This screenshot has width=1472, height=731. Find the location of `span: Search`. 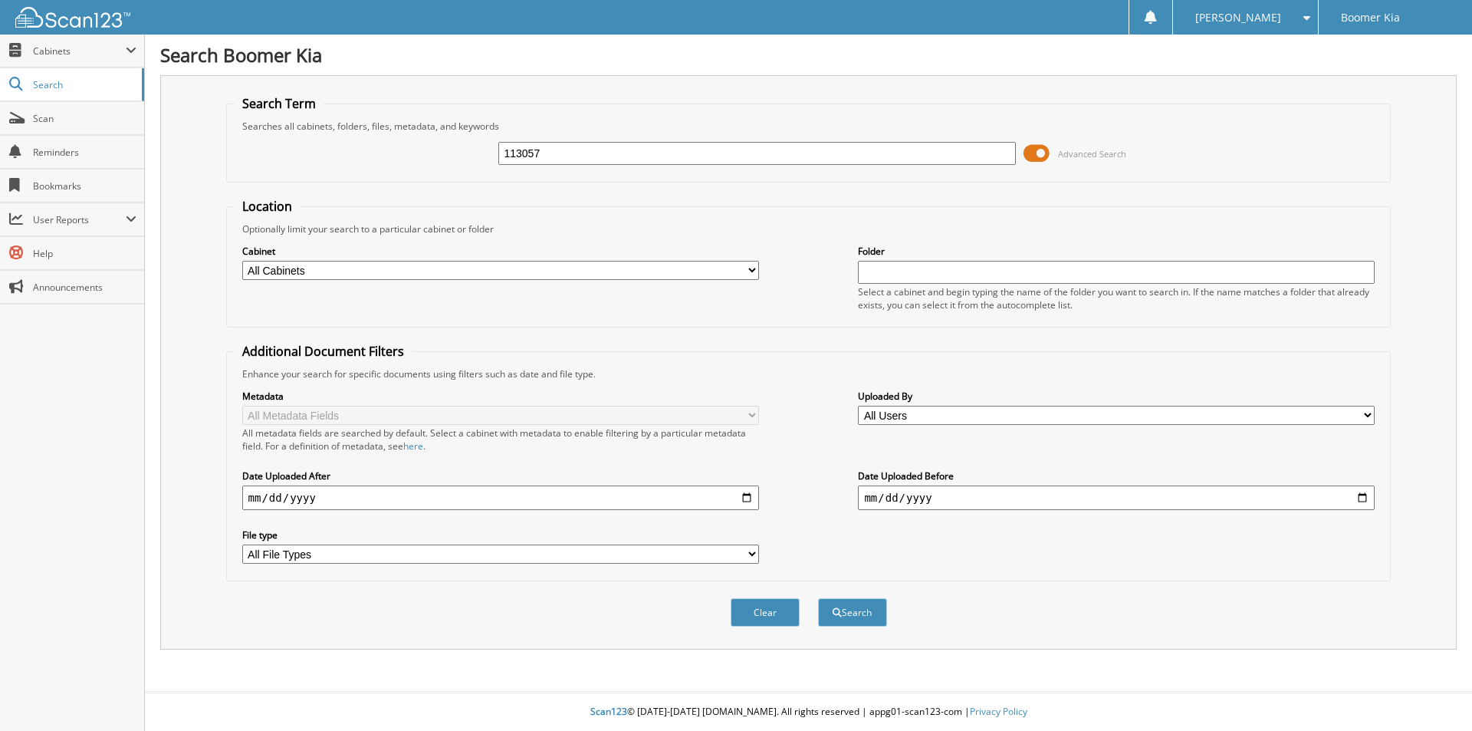

span: Search is located at coordinates (84, 84).